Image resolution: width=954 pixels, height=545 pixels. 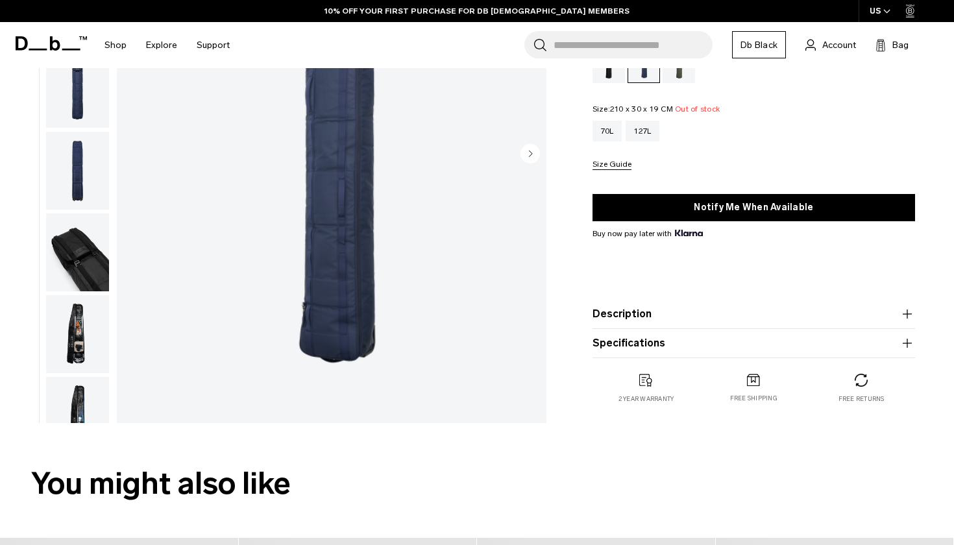 I want to click on h2: You might also like, so click(x=477, y=483).